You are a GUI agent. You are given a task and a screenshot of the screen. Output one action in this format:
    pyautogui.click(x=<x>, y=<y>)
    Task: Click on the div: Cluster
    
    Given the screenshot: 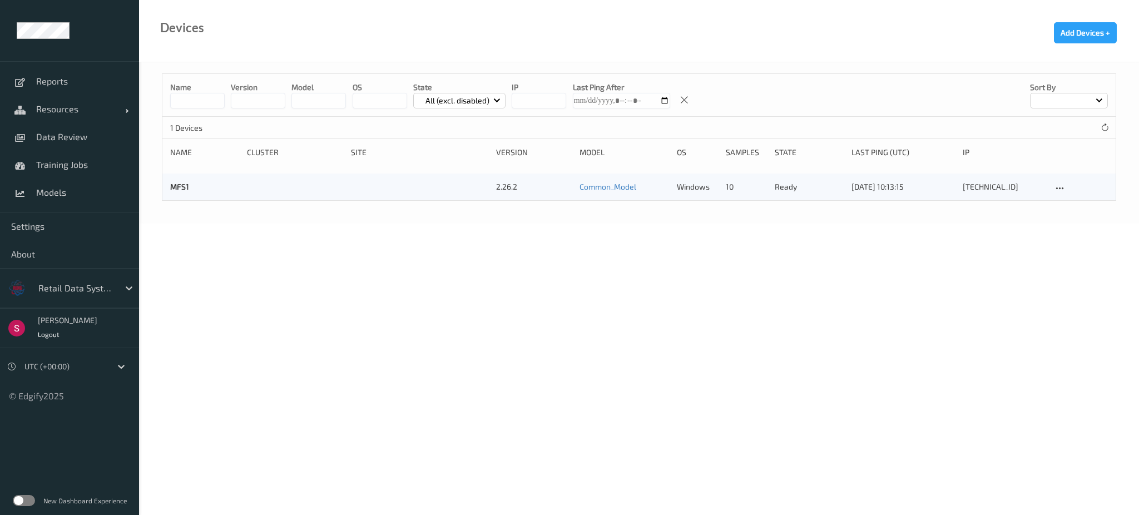 What is the action you would take?
    pyautogui.click(x=295, y=152)
    